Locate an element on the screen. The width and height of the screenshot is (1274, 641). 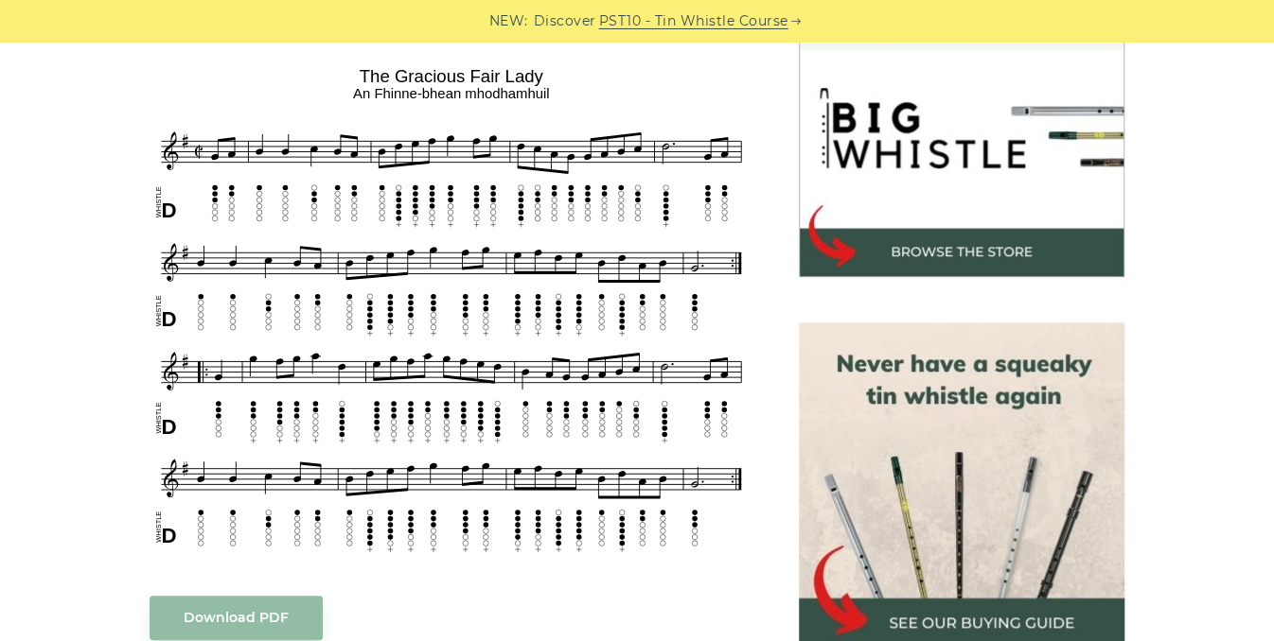
a: PST10 - Tin Whistle Course is located at coordinates (694, 21).